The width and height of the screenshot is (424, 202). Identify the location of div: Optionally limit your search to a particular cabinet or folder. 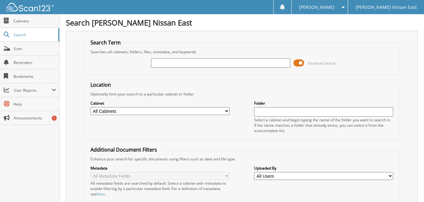
(242, 94).